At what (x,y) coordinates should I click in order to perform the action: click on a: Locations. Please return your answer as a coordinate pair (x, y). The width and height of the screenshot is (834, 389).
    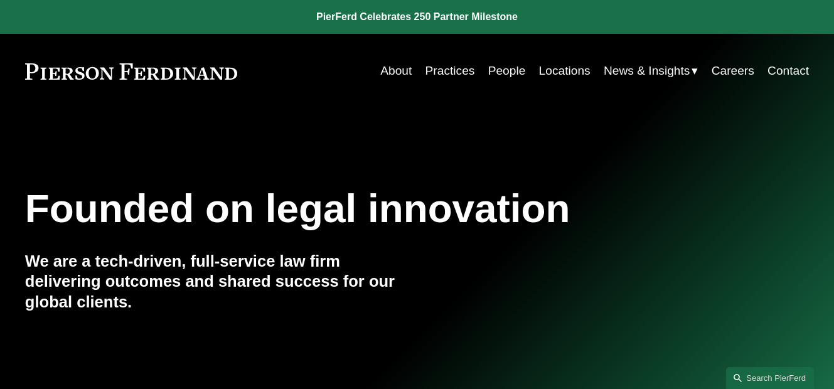
    Looking at the image, I should click on (565, 71).